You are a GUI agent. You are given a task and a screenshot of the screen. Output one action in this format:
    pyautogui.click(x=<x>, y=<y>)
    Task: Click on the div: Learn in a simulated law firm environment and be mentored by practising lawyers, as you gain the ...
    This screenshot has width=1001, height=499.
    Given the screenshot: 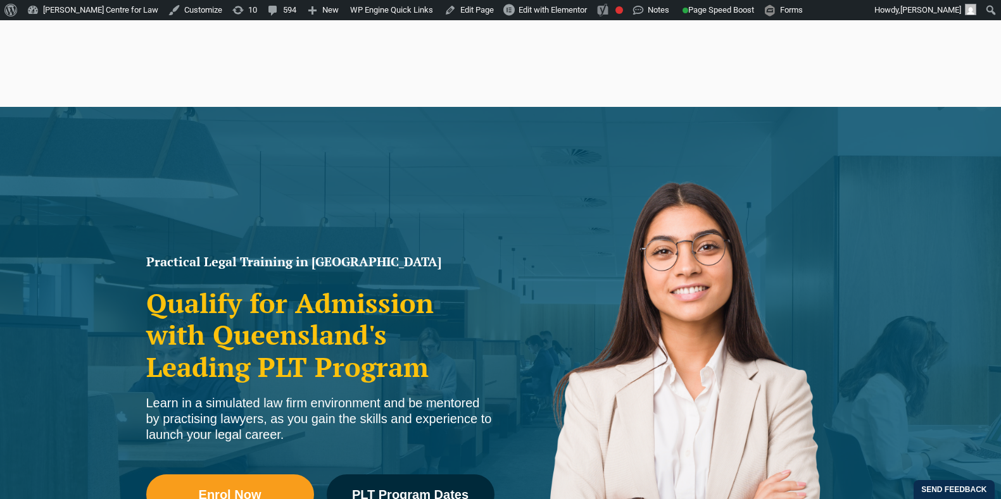 What is the action you would take?
    pyautogui.click(x=320, y=419)
    